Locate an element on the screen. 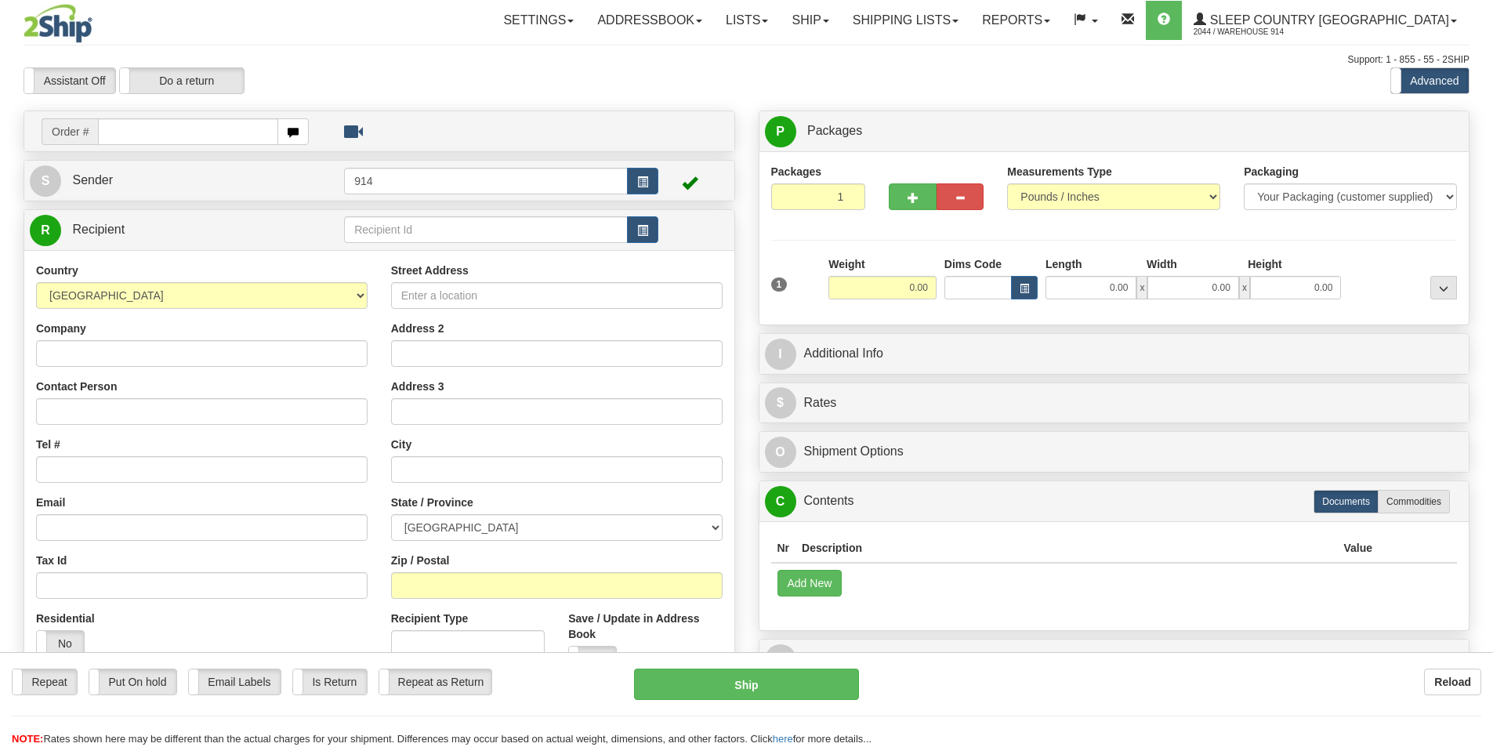  th: Description is located at coordinates (1066, 548).